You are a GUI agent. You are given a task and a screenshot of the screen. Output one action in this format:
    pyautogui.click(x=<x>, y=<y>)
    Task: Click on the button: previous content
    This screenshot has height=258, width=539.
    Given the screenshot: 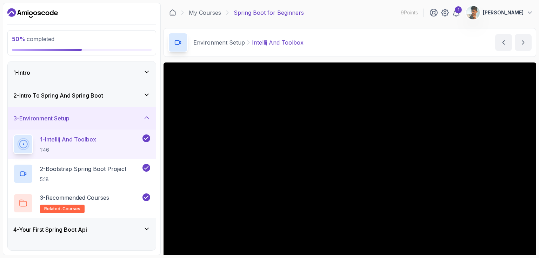 What is the action you would take?
    pyautogui.click(x=504, y=42)
    